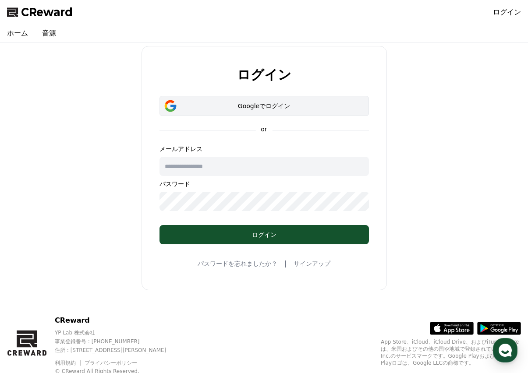 The width and height of the screenshot is (528, 373). I want to click on h2: ログイン, so click(264, 74).